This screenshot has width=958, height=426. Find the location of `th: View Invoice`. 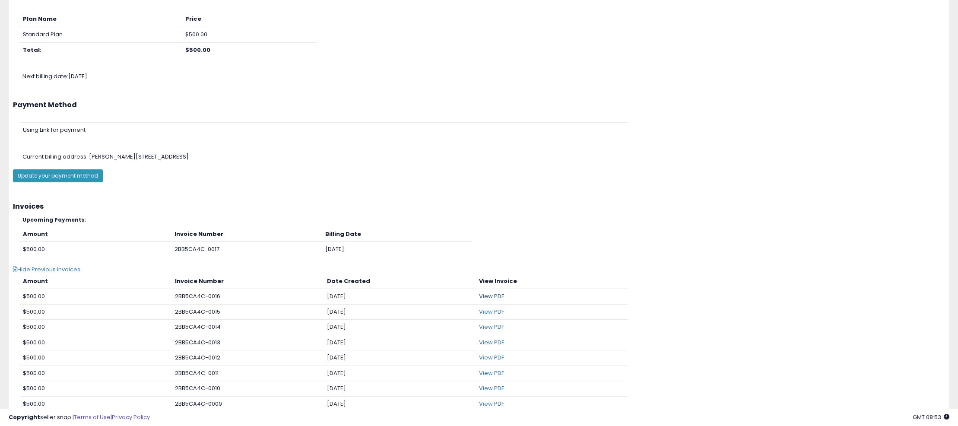

th: View Invoice is located at coordinates (552, 281).